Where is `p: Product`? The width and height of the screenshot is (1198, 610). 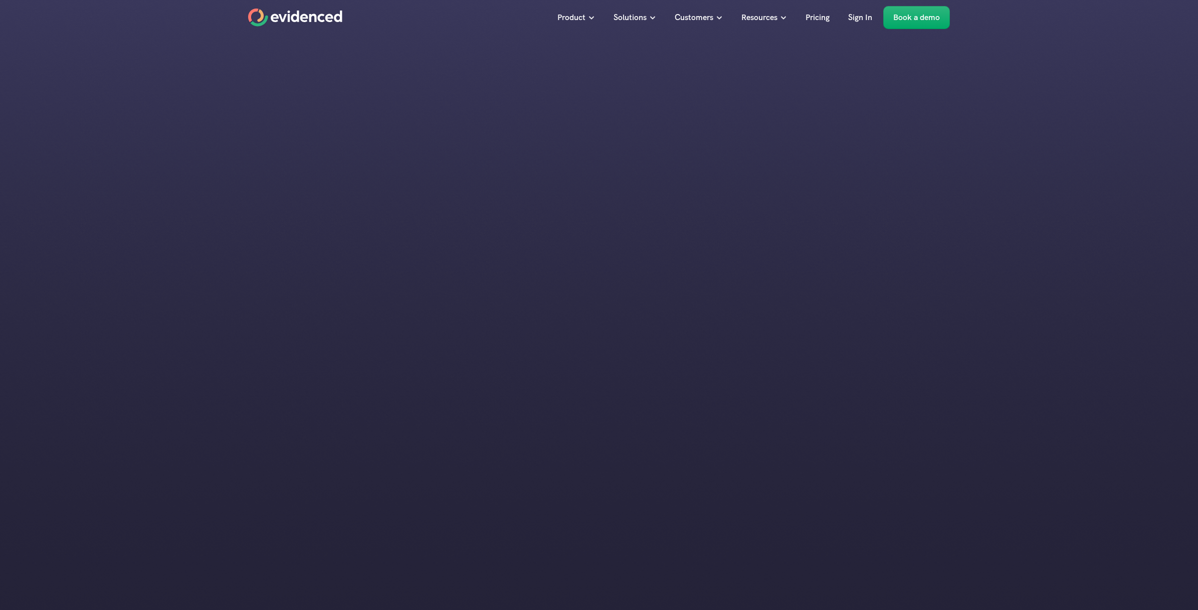
p: Product is located at coordinates (571, 18).